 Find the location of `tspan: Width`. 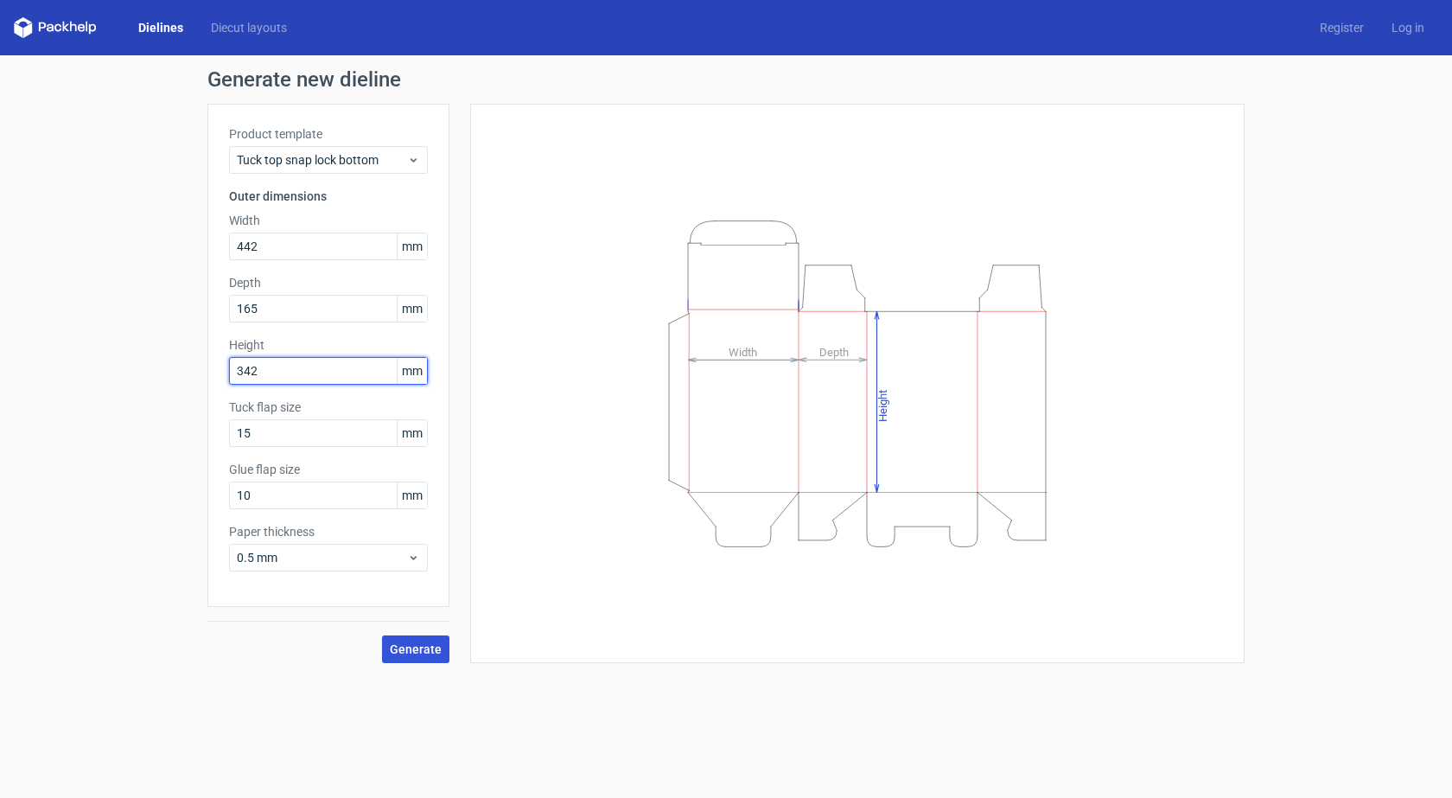

tspan: Width is located at coordinates (742, 351).